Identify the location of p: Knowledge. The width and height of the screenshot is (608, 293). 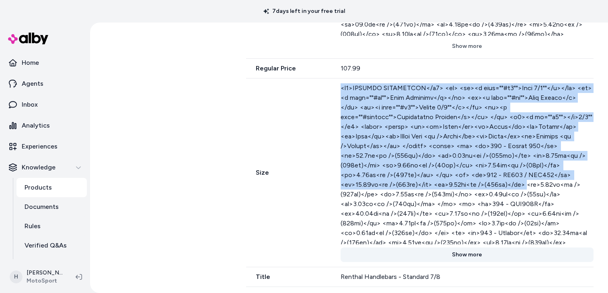
(39, 167).